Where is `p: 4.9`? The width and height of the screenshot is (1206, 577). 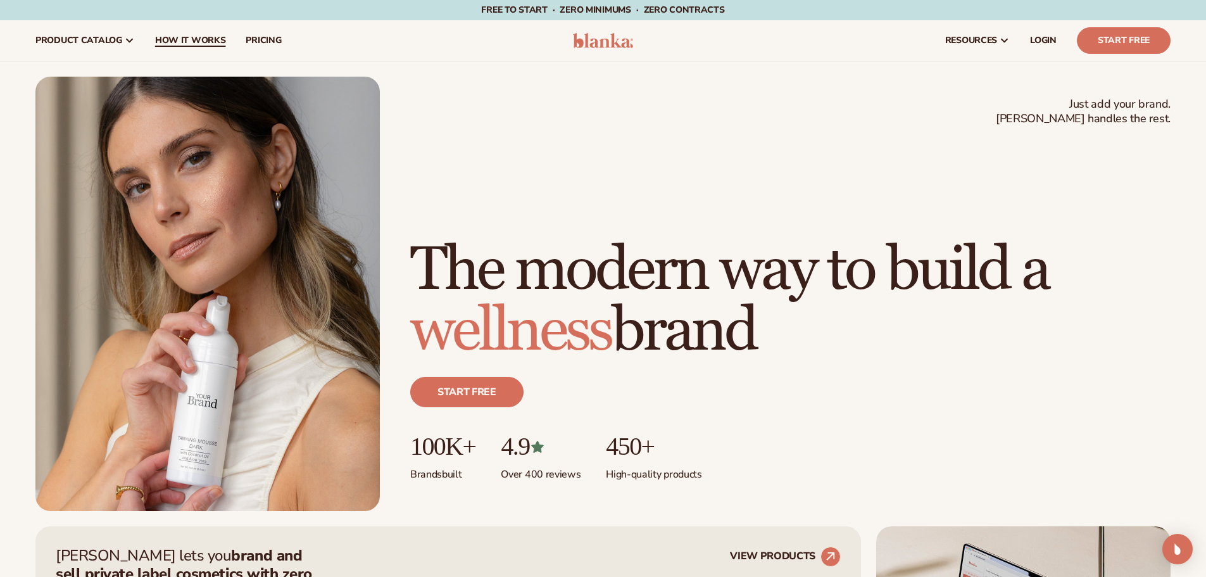 p: 4.9 is located at coordinates (540, 446).